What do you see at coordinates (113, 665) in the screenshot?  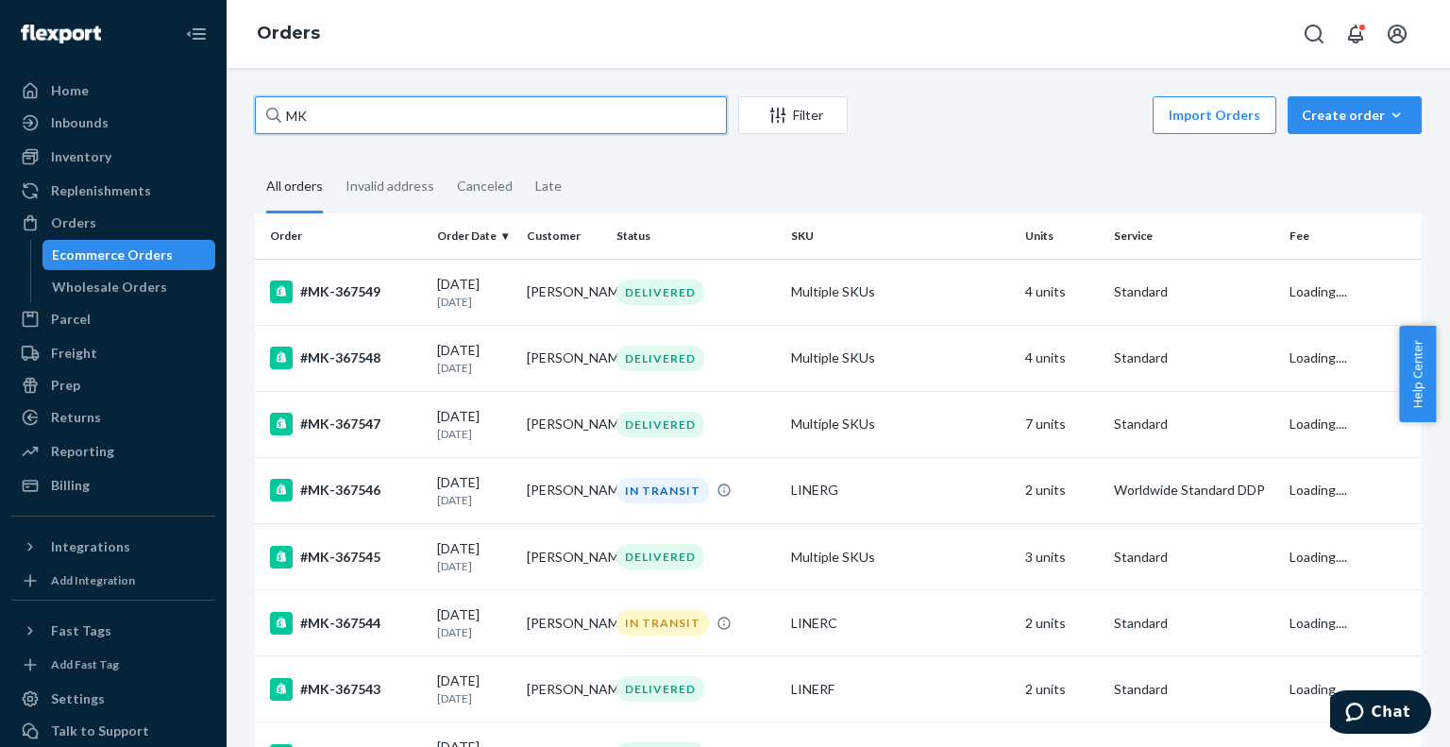 I see `a: Add Fast Tag` at bounding box center [113, 665].